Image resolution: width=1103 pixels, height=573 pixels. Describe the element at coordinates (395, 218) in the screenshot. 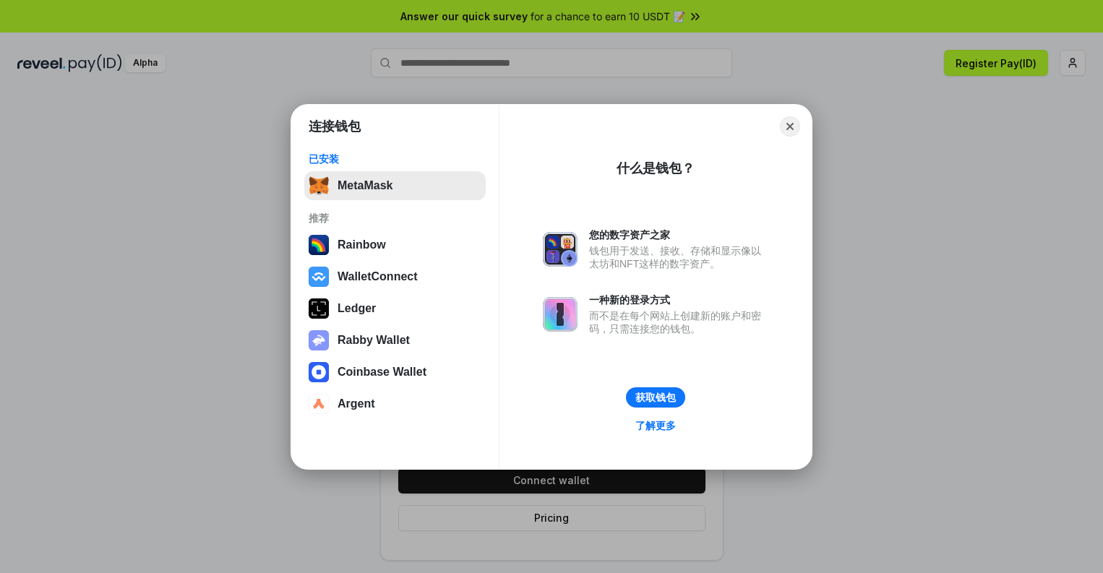

I see `div: 推荐` at that location.